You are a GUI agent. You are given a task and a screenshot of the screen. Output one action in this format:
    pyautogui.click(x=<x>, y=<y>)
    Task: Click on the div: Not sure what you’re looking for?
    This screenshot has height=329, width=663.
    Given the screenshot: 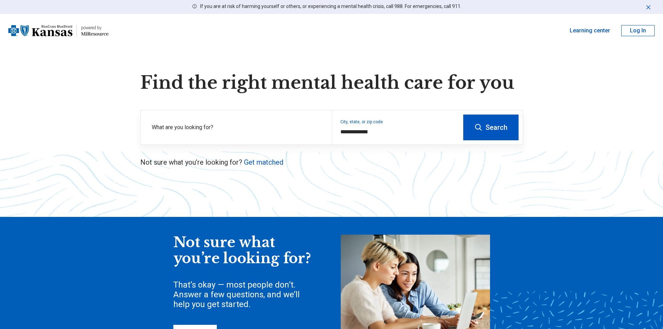 What is the action you would take?
    pyautogui.click(x=243, y=250)
    